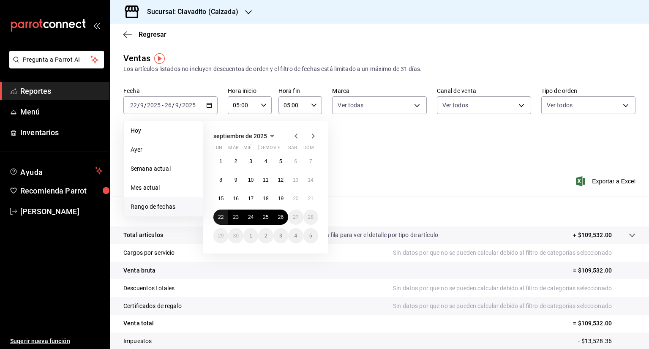 Image resolution: width=649 pixels, height=349 pixels. What do you see at coordinates (250, 217) in the screenshot?
I see `button: 24 de septiembre de 2025` at bounding box center [250, 217].